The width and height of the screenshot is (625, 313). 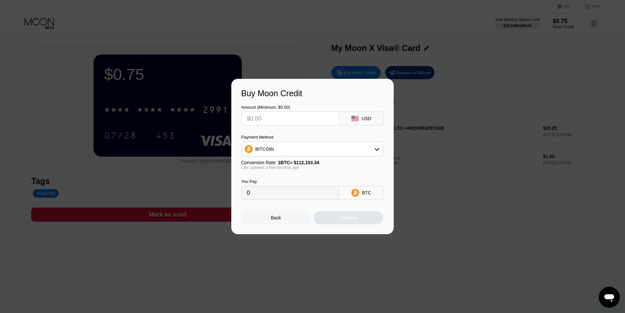 I want to click on div: BTC, so click(x=367, y=193).